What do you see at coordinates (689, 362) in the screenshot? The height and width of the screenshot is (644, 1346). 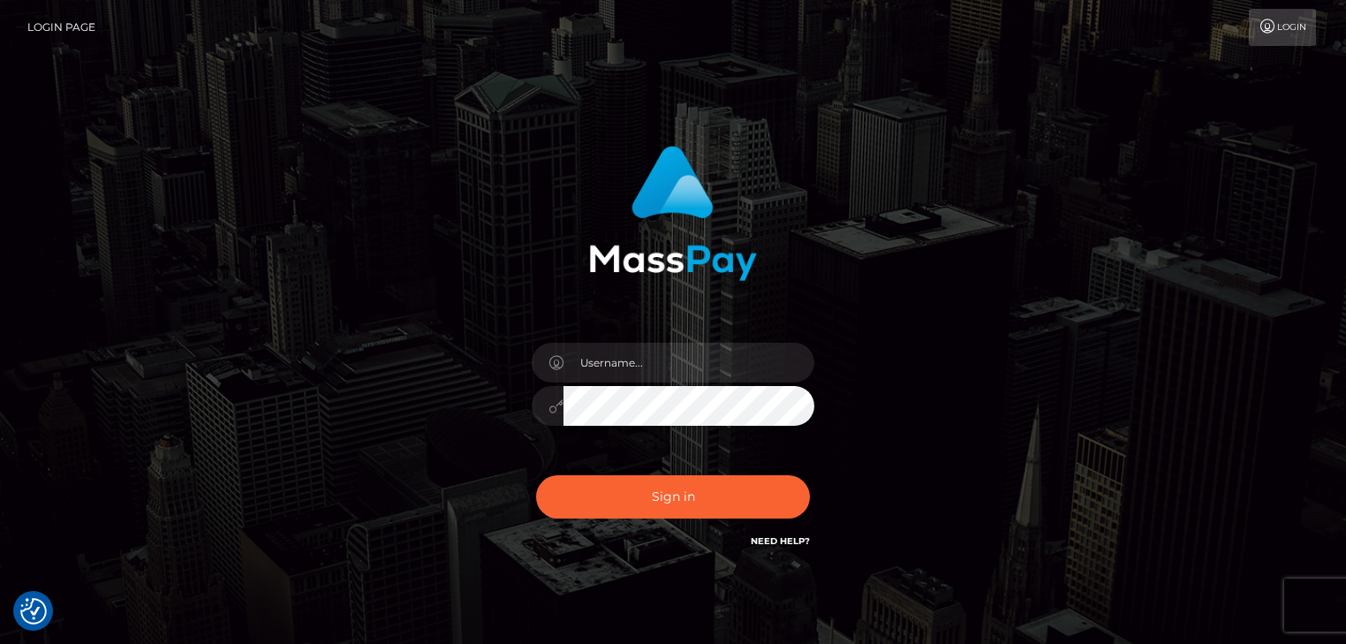 I see `input: Username...` at bounding box center [689, 362].